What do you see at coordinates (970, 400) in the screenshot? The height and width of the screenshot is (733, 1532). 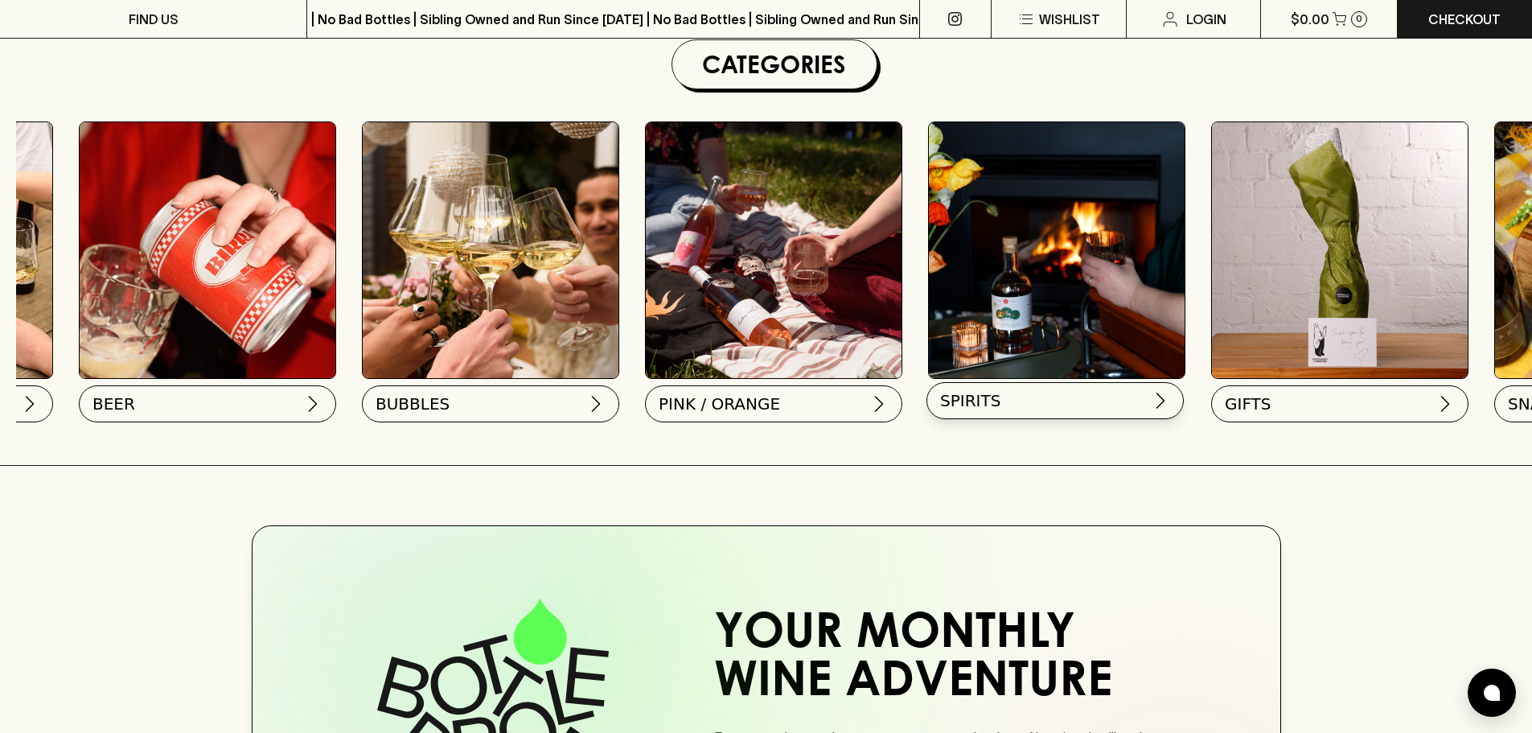 I see `span: SPIRITS` at bounding box center [970, 400].